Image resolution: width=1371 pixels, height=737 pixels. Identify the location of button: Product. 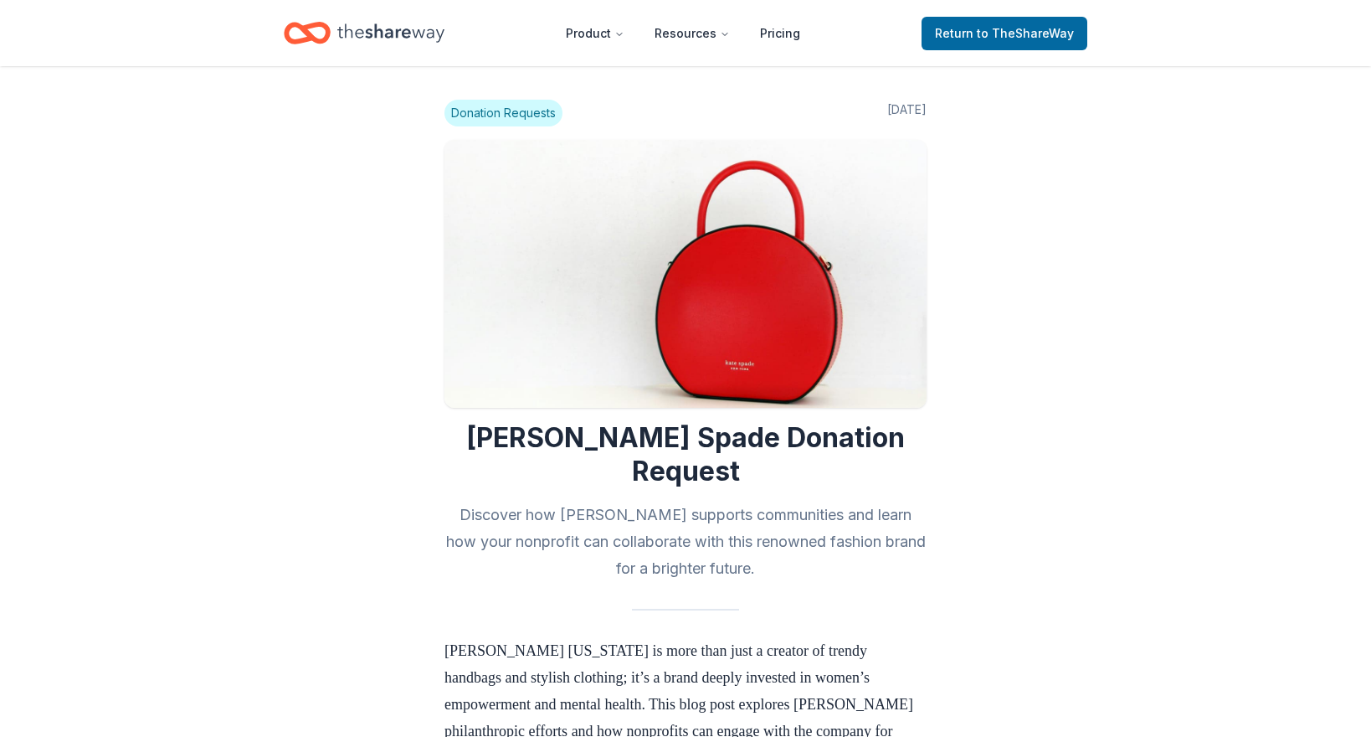
(595, 33).